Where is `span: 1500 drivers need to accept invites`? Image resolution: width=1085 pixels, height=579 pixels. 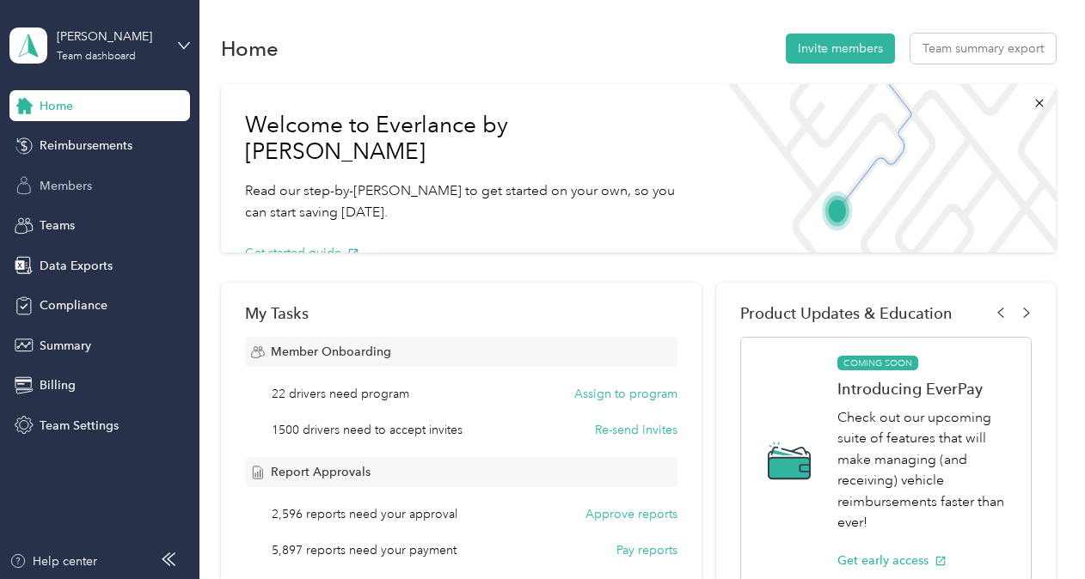
span: 1500 drivers need to accept invites is located at coordinates (367, 430).